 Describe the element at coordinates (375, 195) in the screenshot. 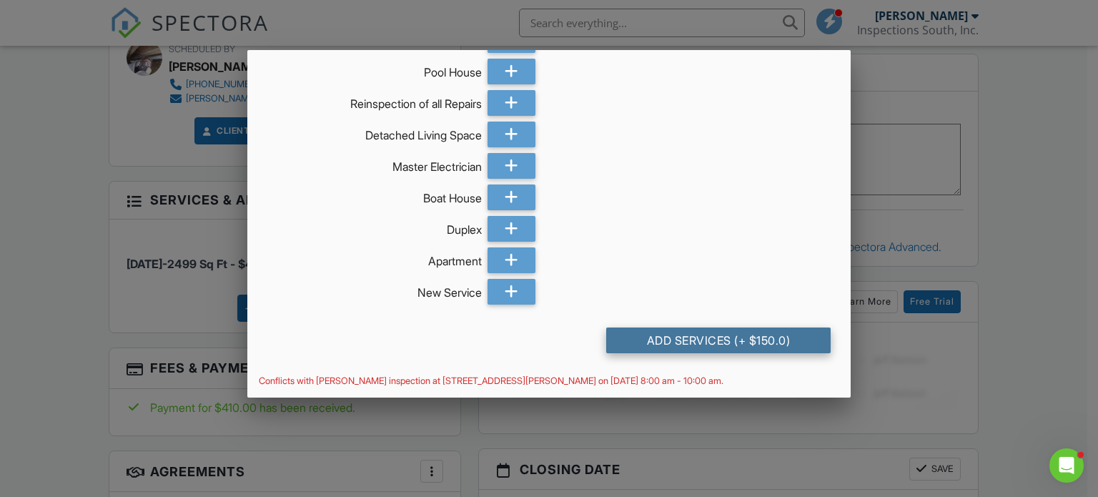

I see `div: Boat House` at that location.